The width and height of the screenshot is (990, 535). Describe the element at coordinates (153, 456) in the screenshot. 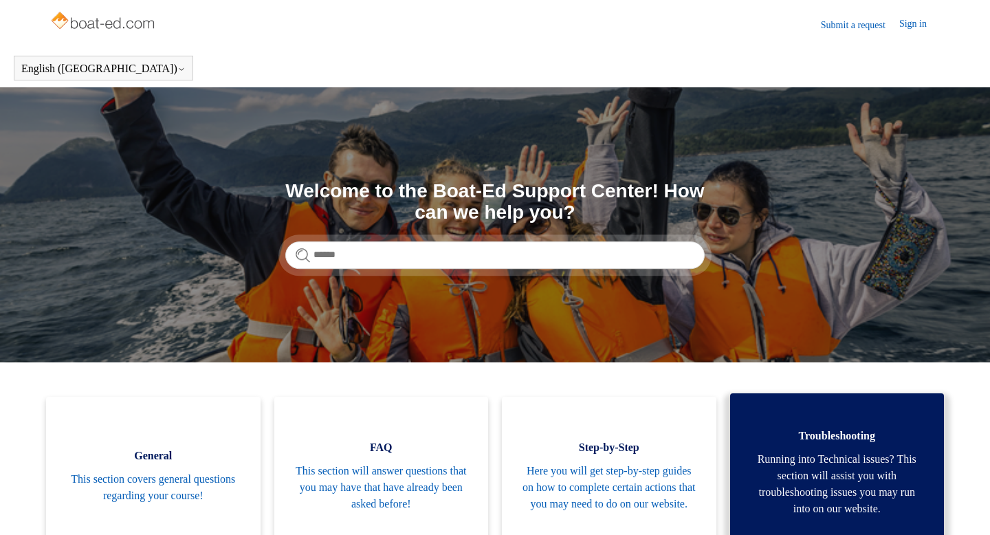

I see `span: General` at that location.